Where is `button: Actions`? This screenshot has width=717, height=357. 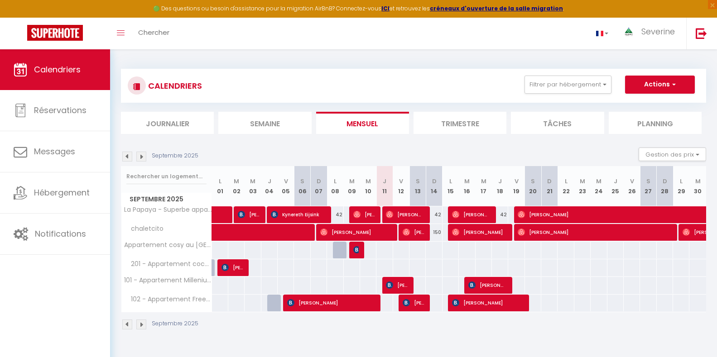
button: Actions is located at coordinates (660, 85).